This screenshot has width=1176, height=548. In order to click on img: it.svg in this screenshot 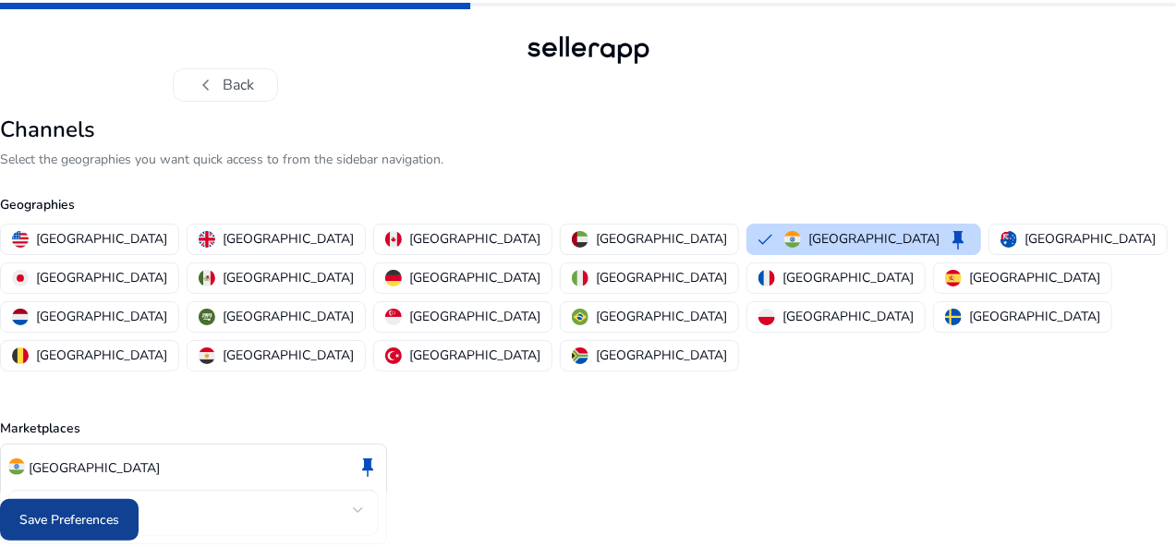, I will do `click(580, 278)`.